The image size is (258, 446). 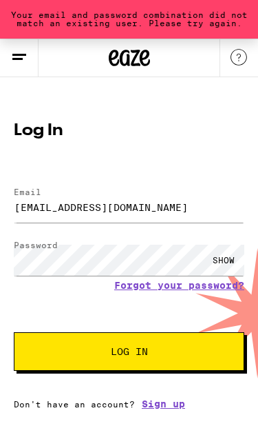 What do you see at coordinates (224, 260) in the screenshot?
I see `div: SHOW` at bounding box center [224, 260].